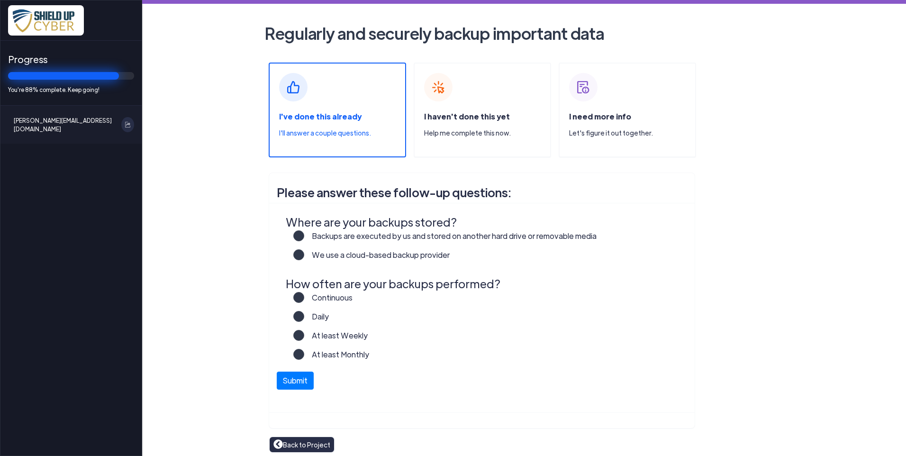  I want to click on label: We use a cloud-based backup provider, so click(377, 259).